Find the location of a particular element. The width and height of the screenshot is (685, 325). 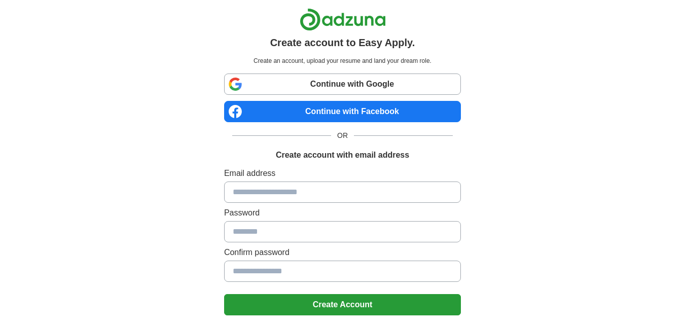

span: OR is located at coordinates (342, 135).